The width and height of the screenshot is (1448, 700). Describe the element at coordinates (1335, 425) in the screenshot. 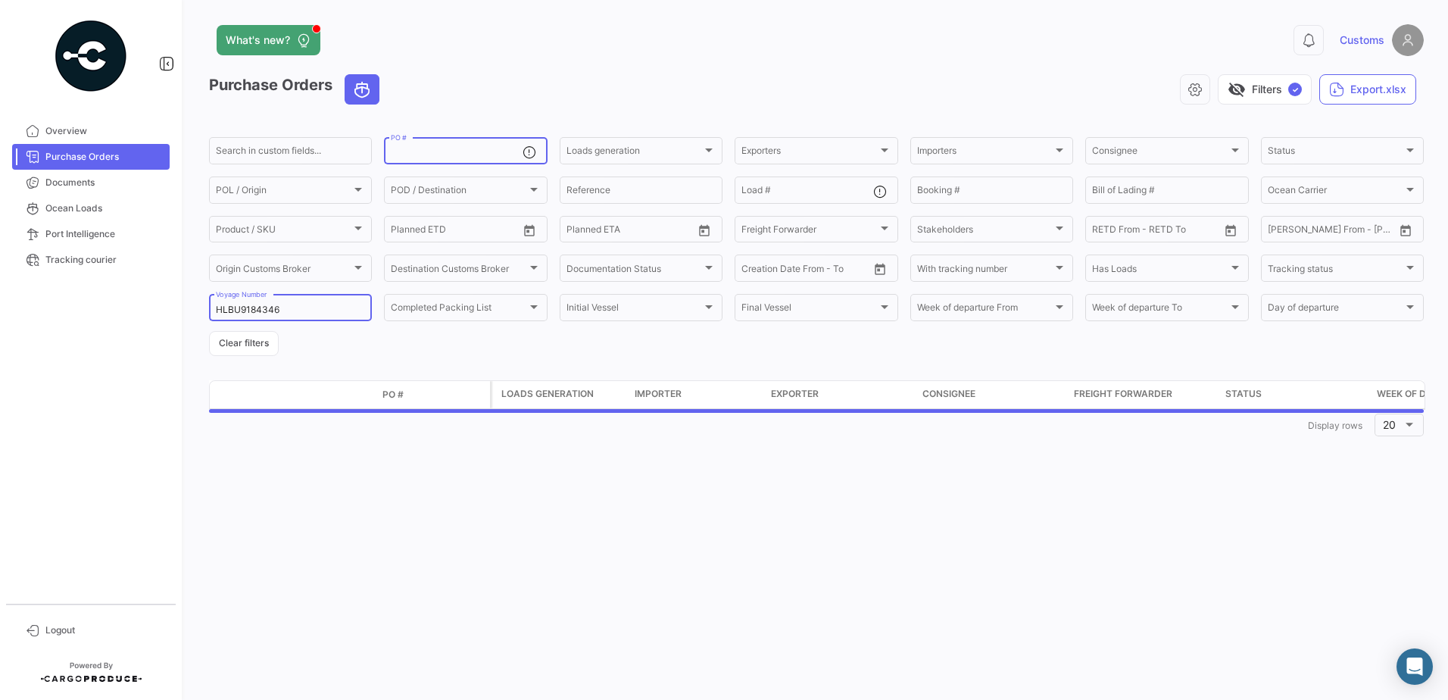

I see `span: Display rows` at that location.